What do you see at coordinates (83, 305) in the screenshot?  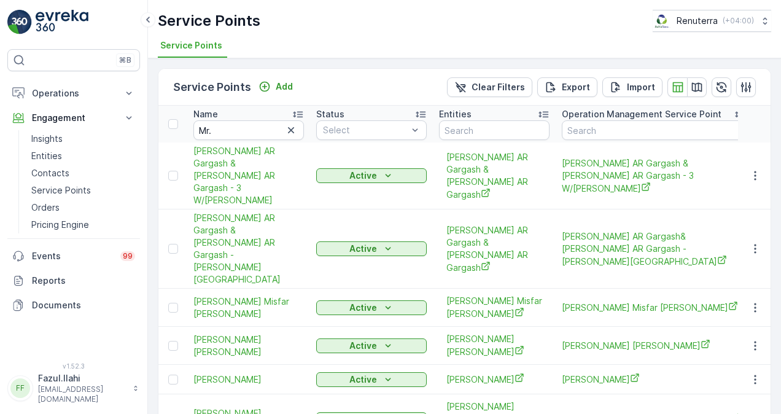 I see `p: Documents` at bounding box center [83, 305].